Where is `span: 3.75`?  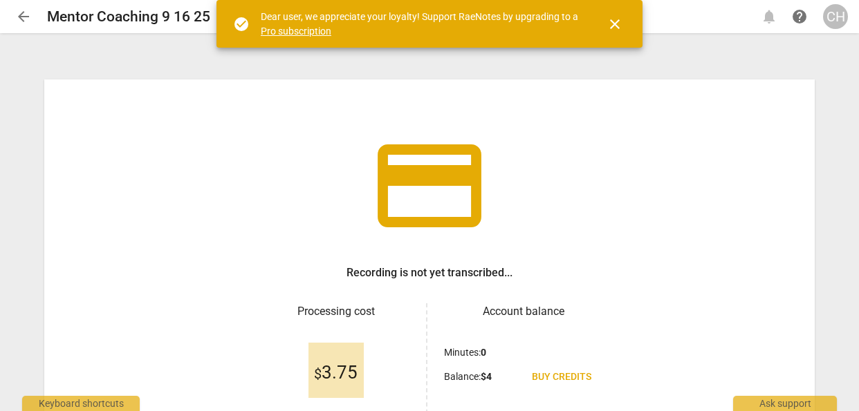
span: 3.75 is located at coordinates (335, 373).